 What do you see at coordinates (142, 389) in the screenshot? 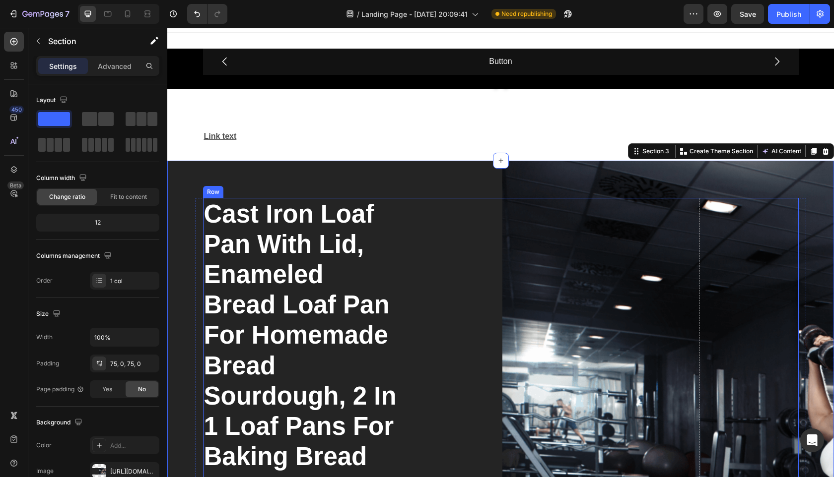
I see `span: No` at bounding box center [142, 389].